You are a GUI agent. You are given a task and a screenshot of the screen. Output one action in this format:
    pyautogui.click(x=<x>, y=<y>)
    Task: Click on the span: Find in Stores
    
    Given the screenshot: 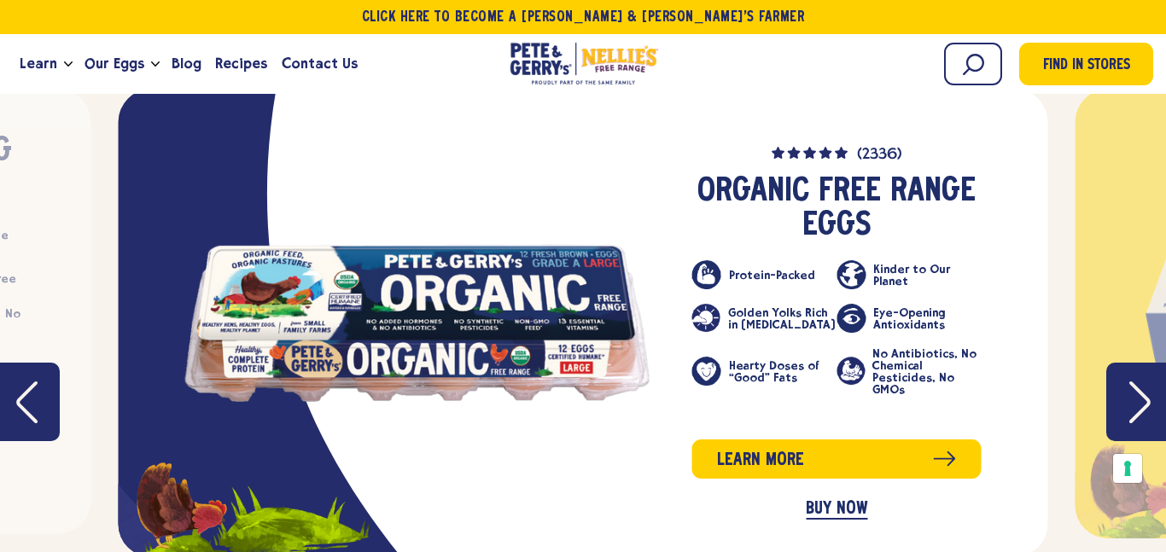 What is the action you would take?
    pyautogui.click(x=1087, y=66)
    